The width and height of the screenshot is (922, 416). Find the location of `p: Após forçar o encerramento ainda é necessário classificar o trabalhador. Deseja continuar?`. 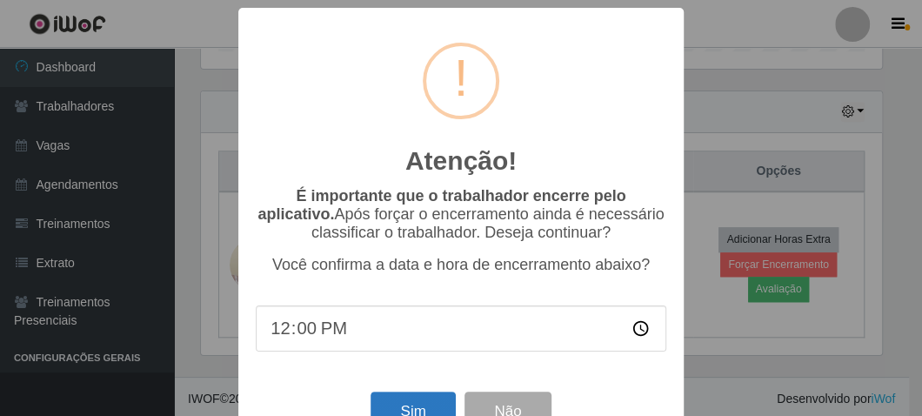

p: Após forçar o encerramento ainda é necessário classificar o trabalhador. Deseja continuar? is located at coordinates (461, 214).